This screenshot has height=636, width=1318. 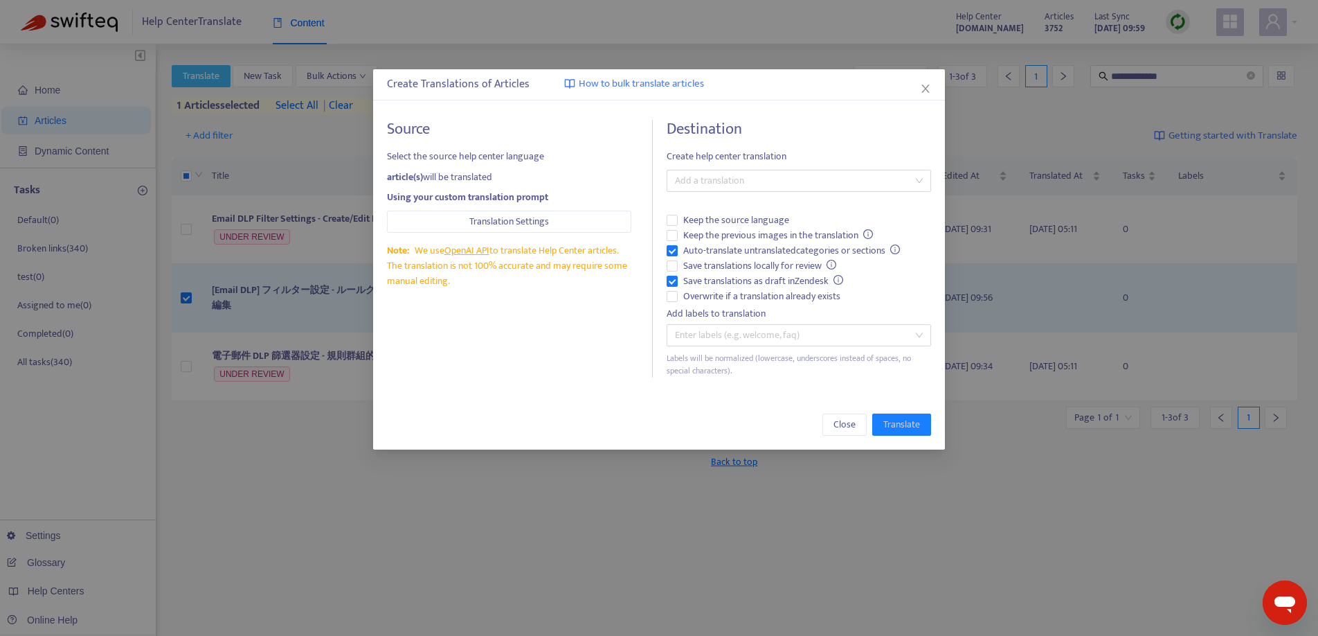 I want to click on div: Labels will be normalized (lowercase, underscores instead of spaces, no special characters)., so click(x=798, y=365).